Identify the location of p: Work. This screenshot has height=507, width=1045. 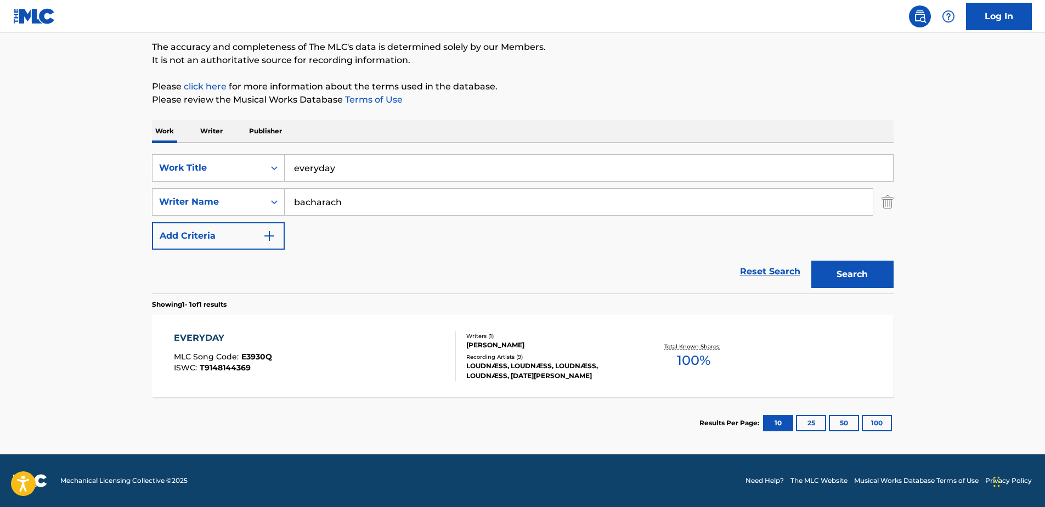
(165, 131).